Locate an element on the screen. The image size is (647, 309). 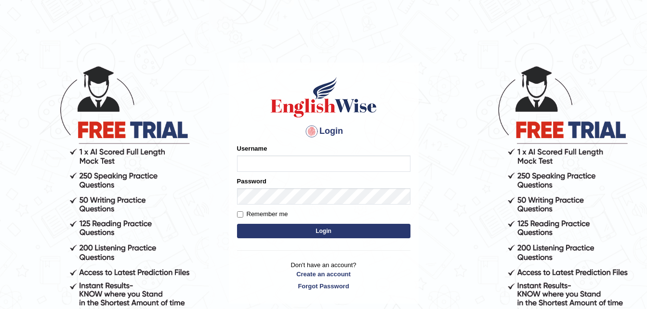
a: Forgot Password is located at coordinates (324, 286).